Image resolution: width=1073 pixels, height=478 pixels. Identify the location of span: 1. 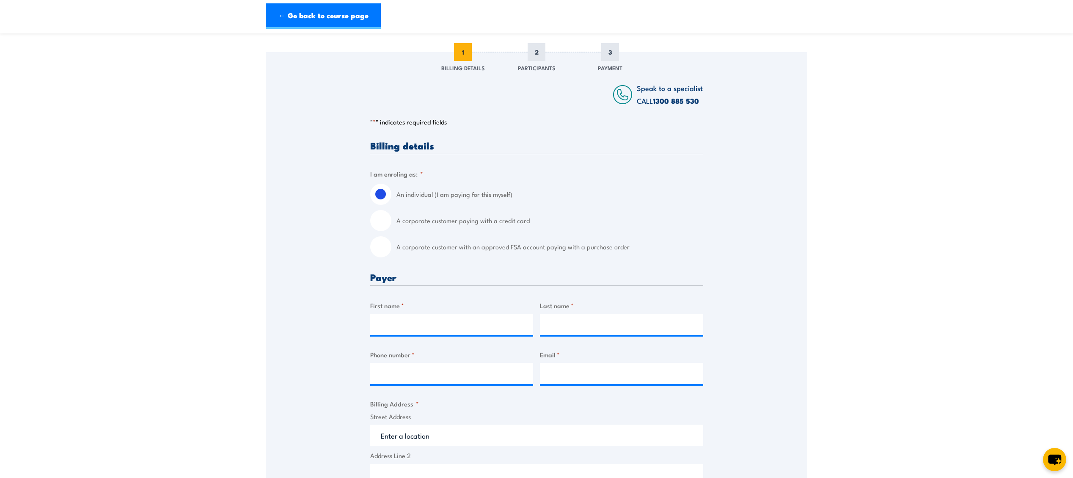
(463, 52).